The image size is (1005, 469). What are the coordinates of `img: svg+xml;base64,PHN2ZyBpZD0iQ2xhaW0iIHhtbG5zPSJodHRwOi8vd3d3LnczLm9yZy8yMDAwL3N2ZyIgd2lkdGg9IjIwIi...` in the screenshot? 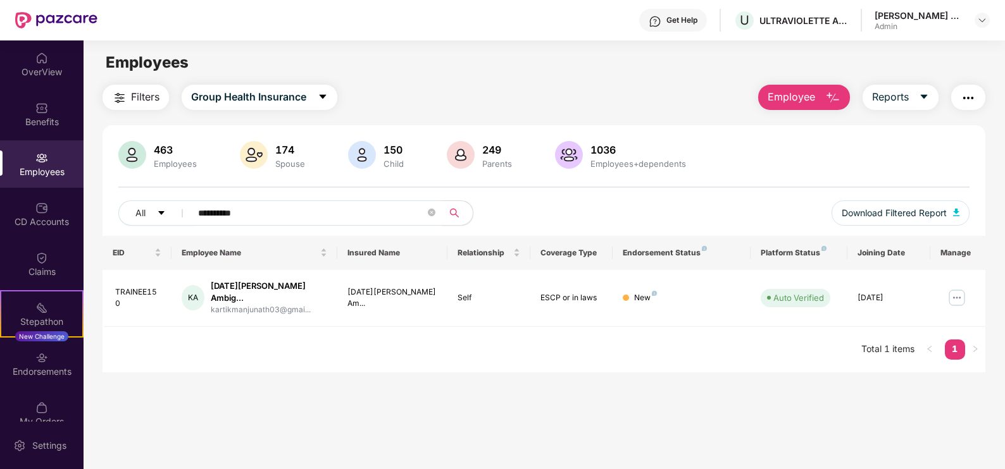 It's located at (42, 258).